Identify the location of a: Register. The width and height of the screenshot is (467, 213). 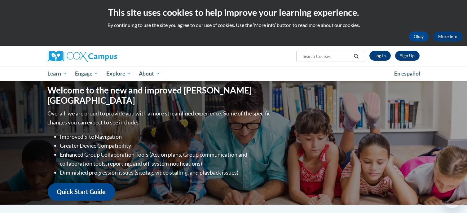
(407, 56).